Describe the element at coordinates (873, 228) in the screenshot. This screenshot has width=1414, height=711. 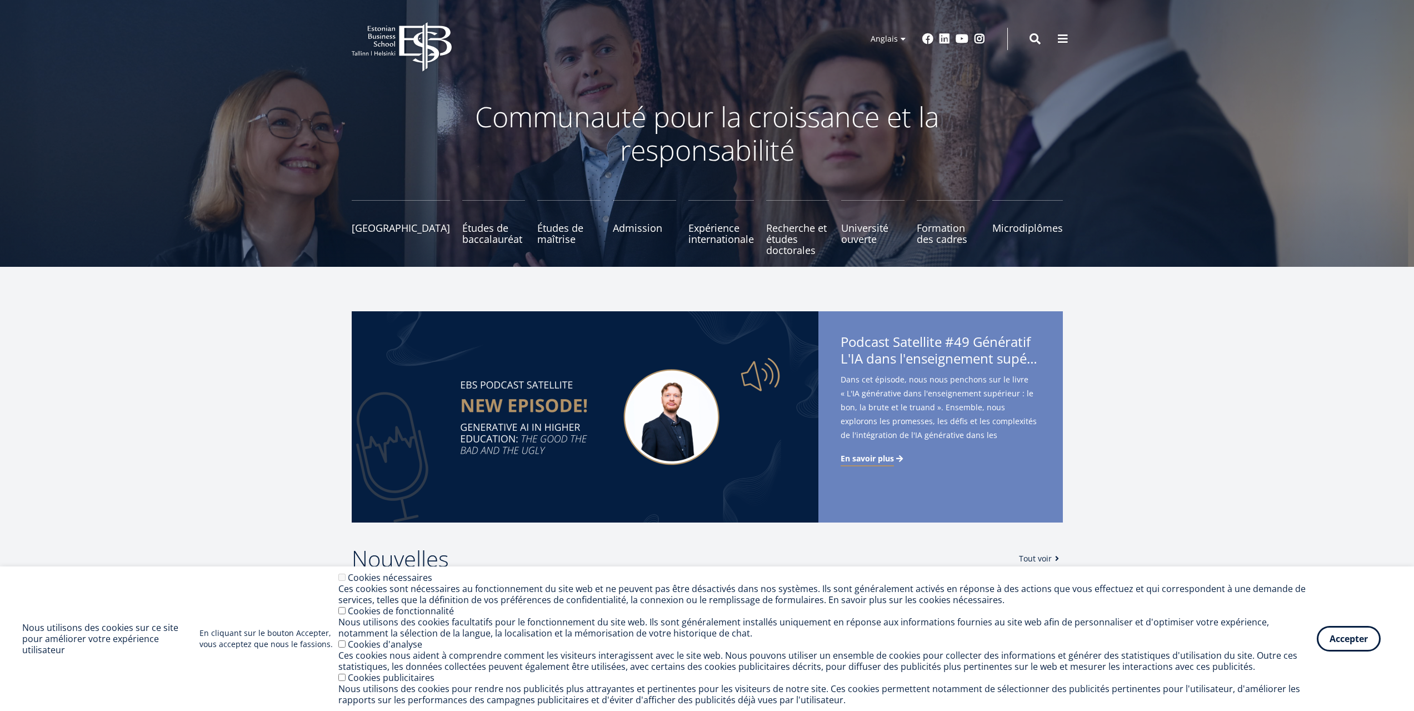
I see `a: Université ouverte` at that location.